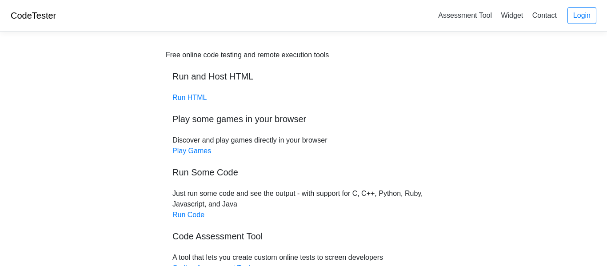 This screenshot has width=607, height=266. I want to click on a: Widget, so click(512, 15).